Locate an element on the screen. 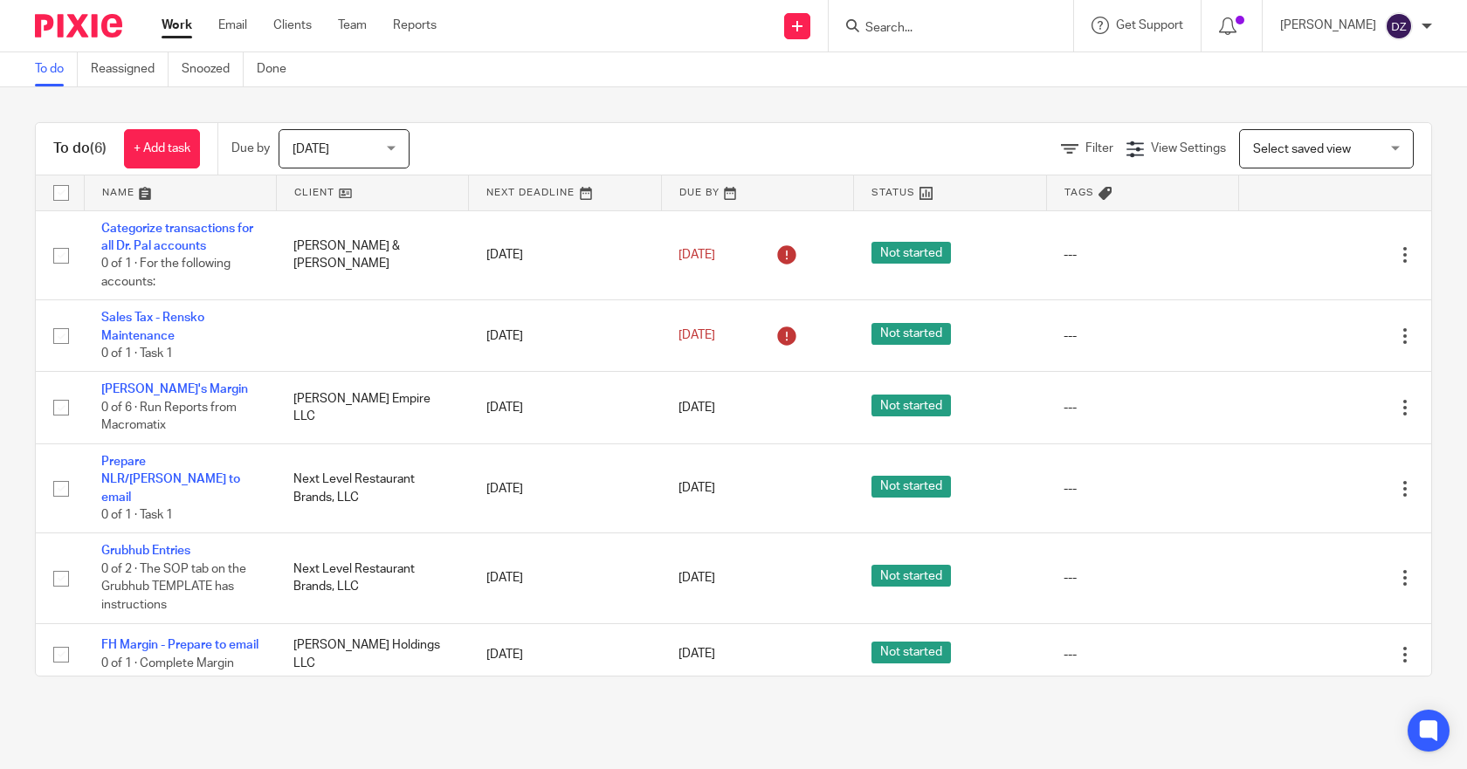 The width and height of the screenshot is (1467, 769). span: Get Support is located at coordinates (1149, 25).